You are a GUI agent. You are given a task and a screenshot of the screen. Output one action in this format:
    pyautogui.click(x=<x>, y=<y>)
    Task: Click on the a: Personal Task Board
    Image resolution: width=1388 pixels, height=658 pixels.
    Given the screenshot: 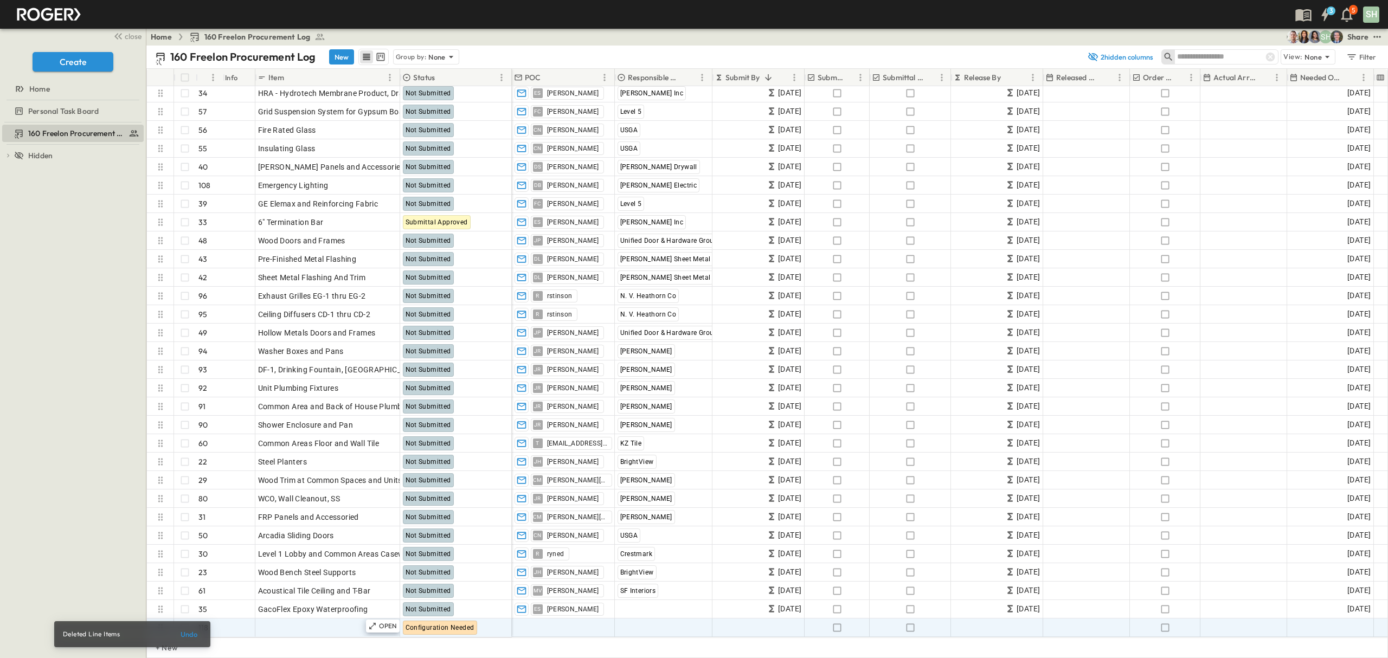 What is the action you would take?
    pyautogui.click(x=72, y=111)
    